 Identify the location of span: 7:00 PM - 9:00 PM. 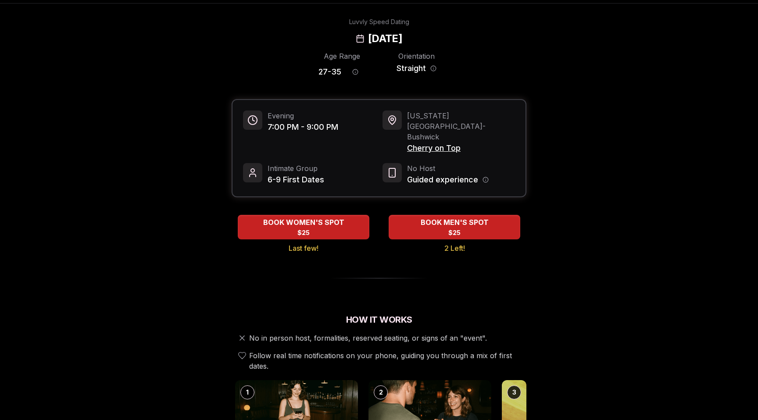
(303, 127).